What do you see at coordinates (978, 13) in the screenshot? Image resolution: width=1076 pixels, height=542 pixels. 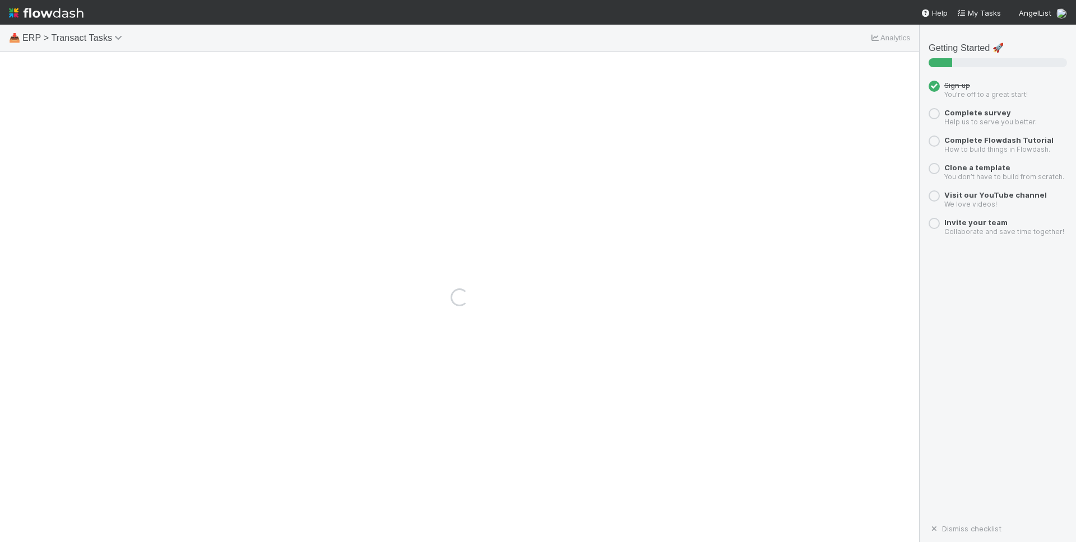 I see `a: My Tasks` at bounding box center [978, 13].